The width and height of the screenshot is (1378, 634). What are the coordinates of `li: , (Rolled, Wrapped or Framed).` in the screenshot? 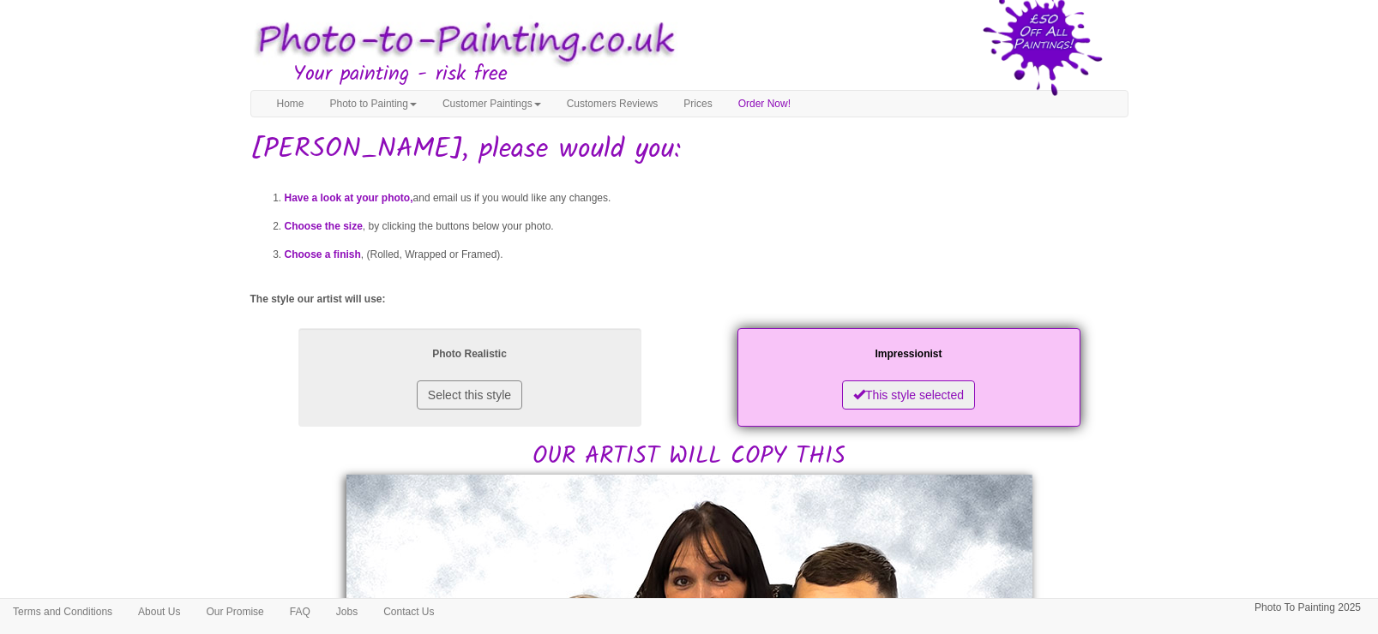 It's located at (706, 255).